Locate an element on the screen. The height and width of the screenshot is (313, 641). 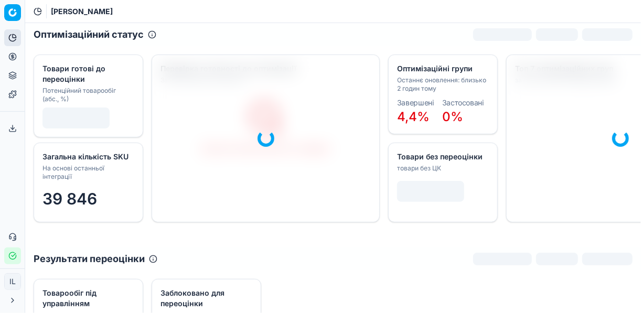
div: Оптимізаційні групи is located at coordinates (442, 69).